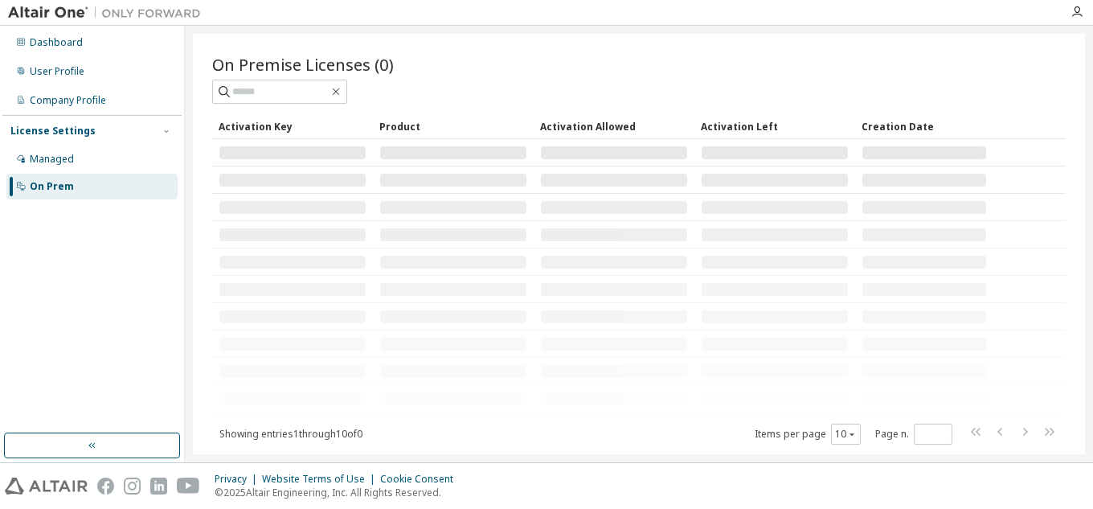 Image resolution: width=1093 pixels, height=509 pixels. I want to click on span: Page n., so click(914, 434).